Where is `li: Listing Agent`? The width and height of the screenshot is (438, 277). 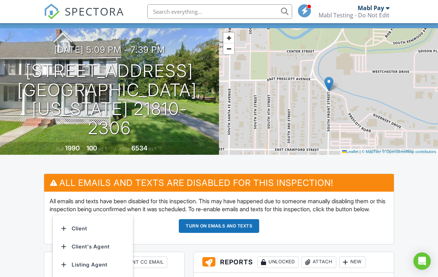
li: Listing Agent is located at coordinates (93, 265).